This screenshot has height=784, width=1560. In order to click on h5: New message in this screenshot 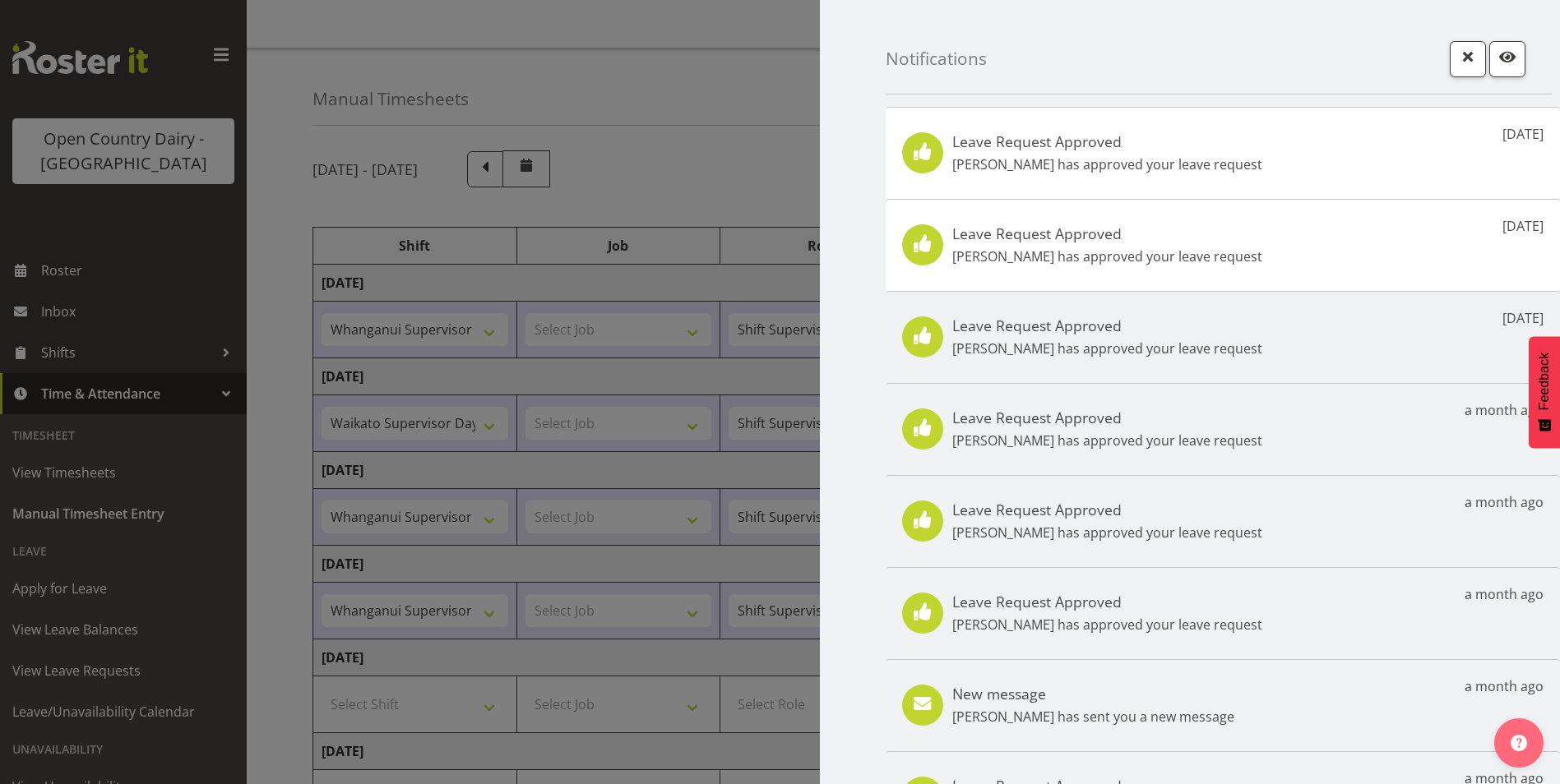, I will do `click(1093, 693)`.